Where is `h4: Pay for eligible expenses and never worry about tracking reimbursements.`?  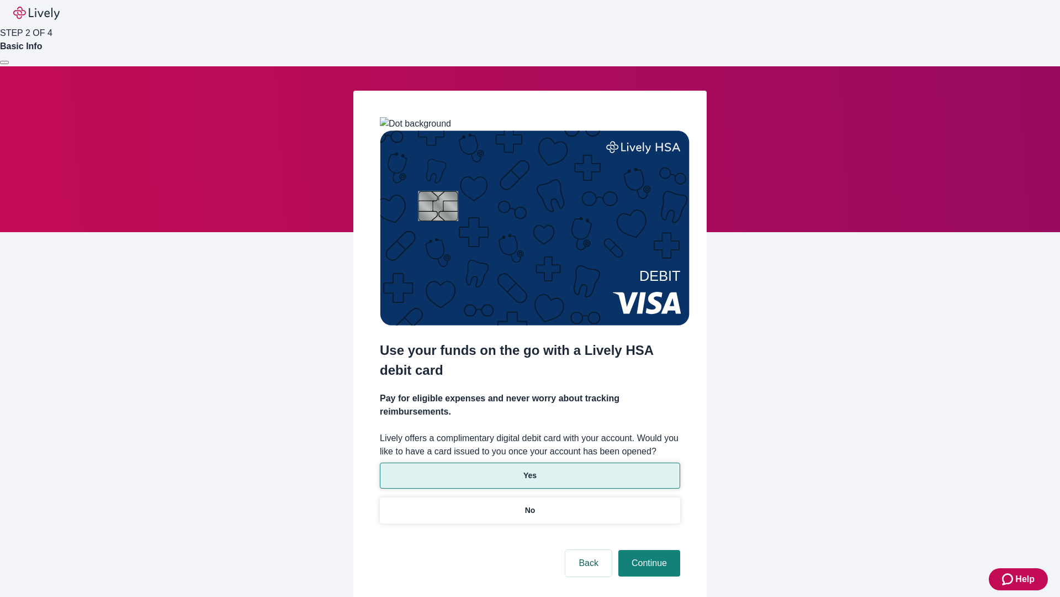 h4: Pay for eligible expenses and never worry about tracking reimbursements. is located at coordinates (530, 405).